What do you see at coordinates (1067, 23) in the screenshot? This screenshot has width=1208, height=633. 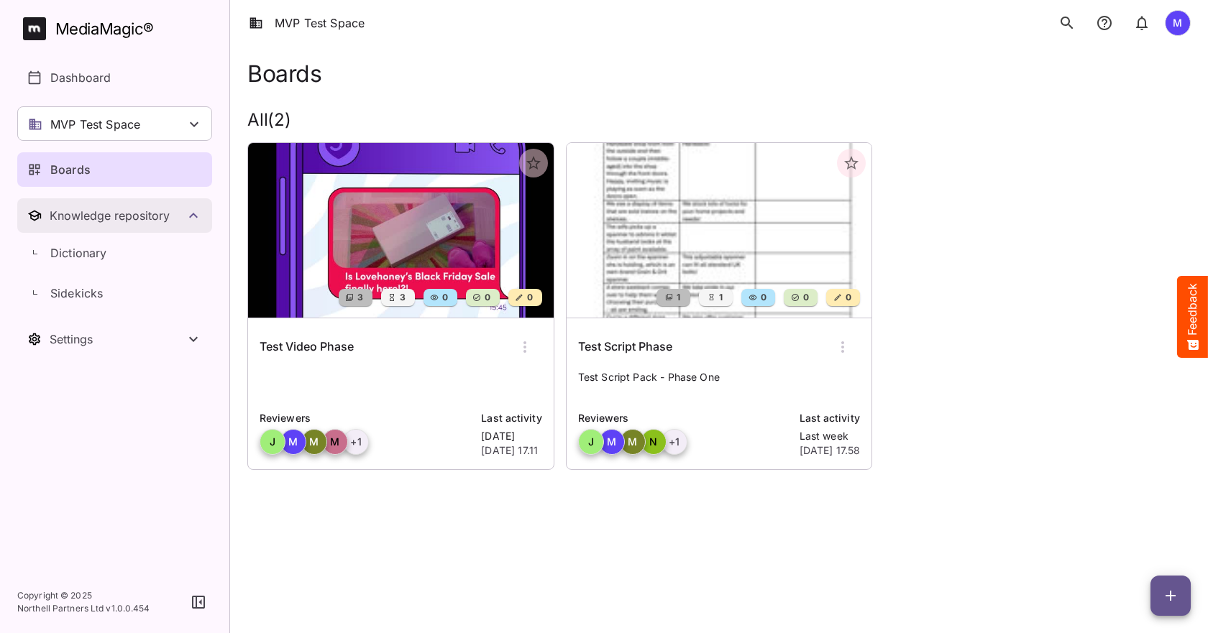 I see `button: search` at bounding box center [1067, 23].